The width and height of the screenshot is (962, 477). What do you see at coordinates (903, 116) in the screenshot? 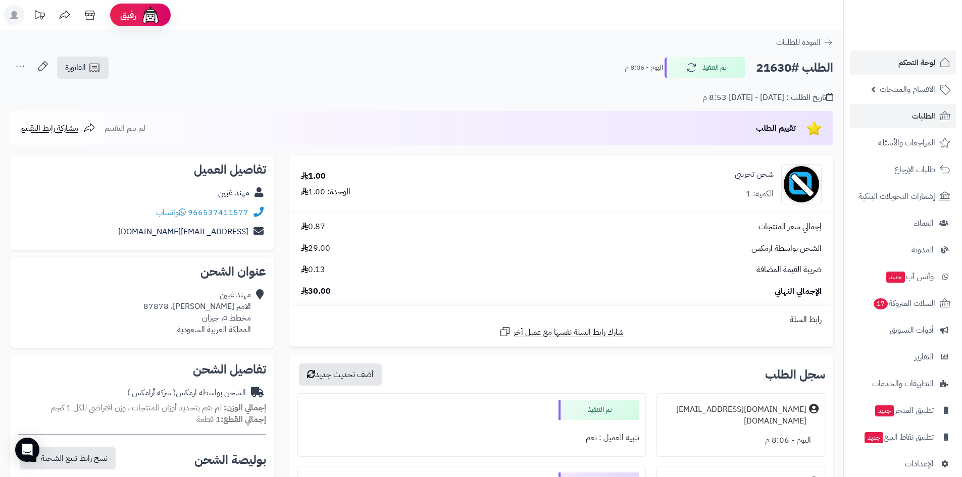
I see `a: الطلبات` at bounding box center [903, 116].